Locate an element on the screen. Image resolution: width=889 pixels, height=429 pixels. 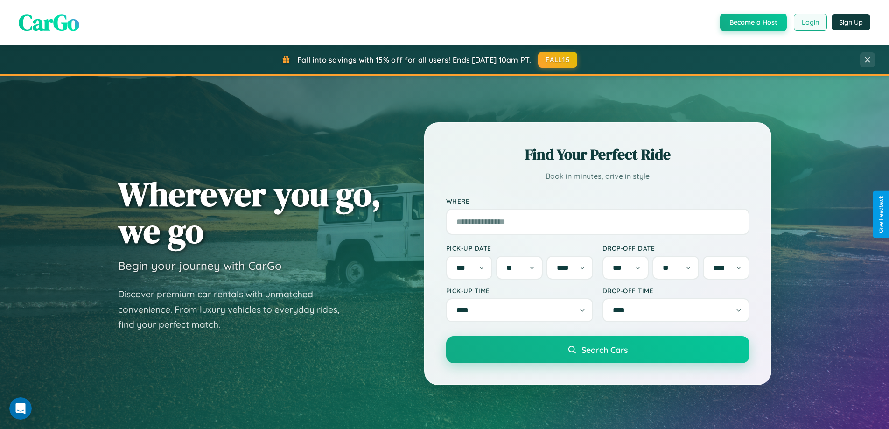
button: Sign Up is located at coordinates (851, 22).